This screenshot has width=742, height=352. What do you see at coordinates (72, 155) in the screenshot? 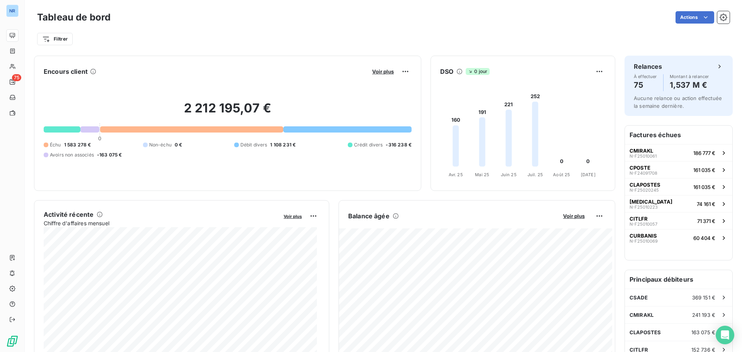
I see `span: Avoirs non associés` at bounding box center [72, 155].